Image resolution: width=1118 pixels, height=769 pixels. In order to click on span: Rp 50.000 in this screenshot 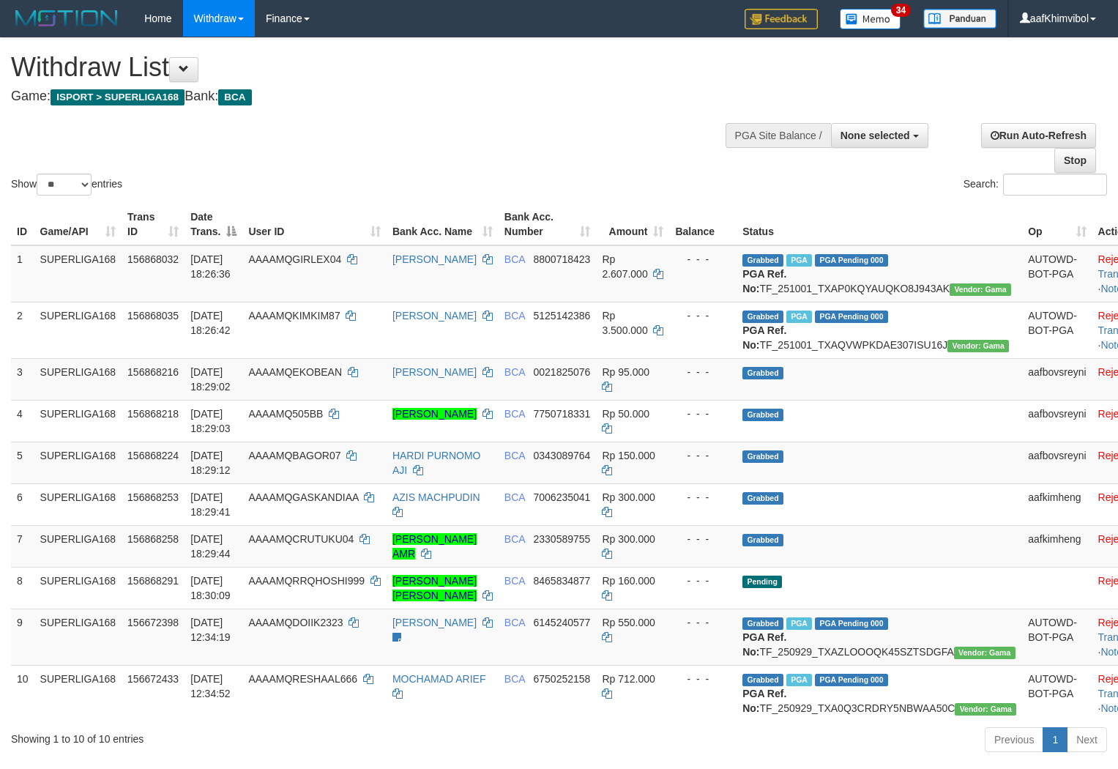, I will do `click(625, 414)`.